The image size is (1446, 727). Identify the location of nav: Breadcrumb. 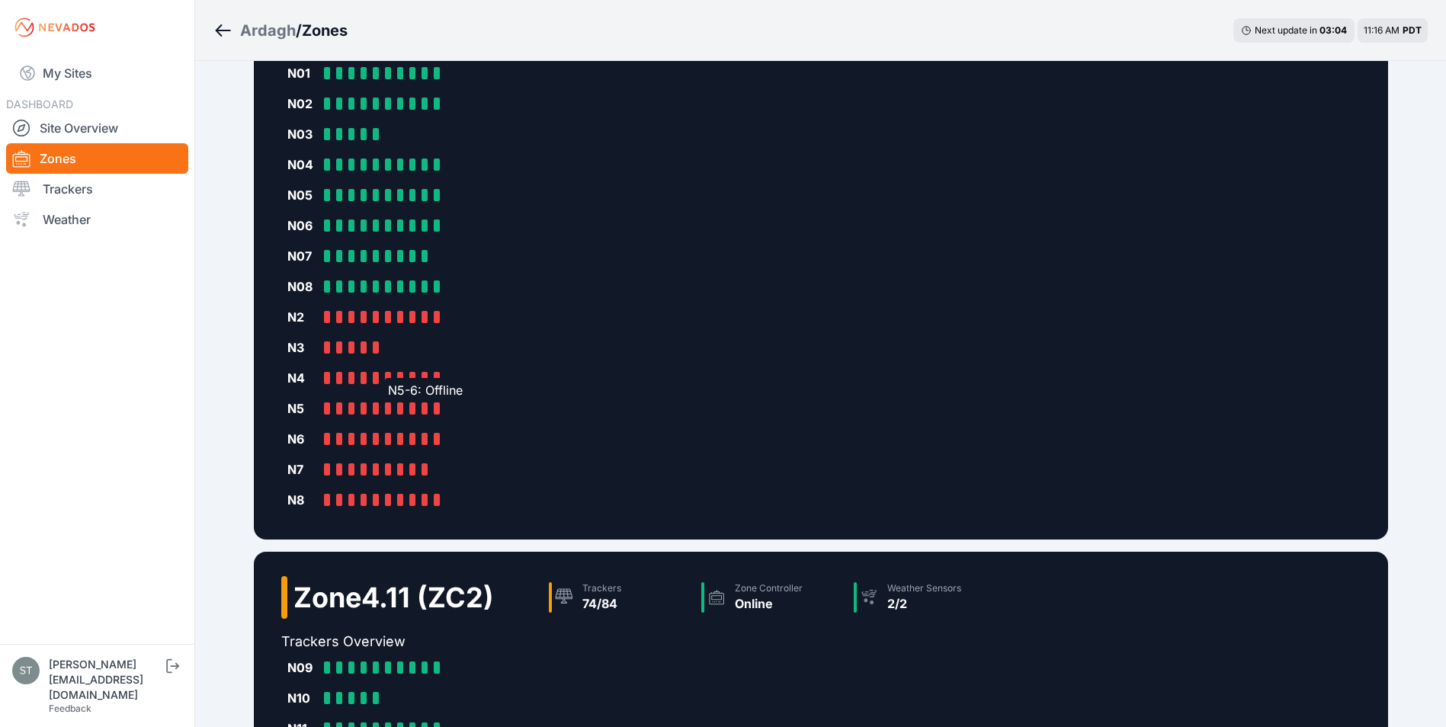
(280, 30).